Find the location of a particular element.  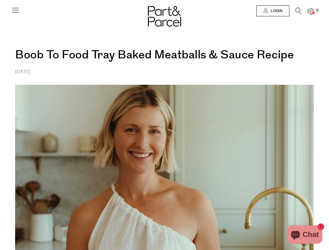

span: 0 is located at coordinates (317, 11).